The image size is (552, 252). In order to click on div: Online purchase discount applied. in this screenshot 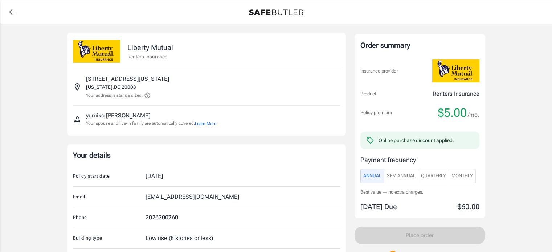, I will do `click(416, 140)`.